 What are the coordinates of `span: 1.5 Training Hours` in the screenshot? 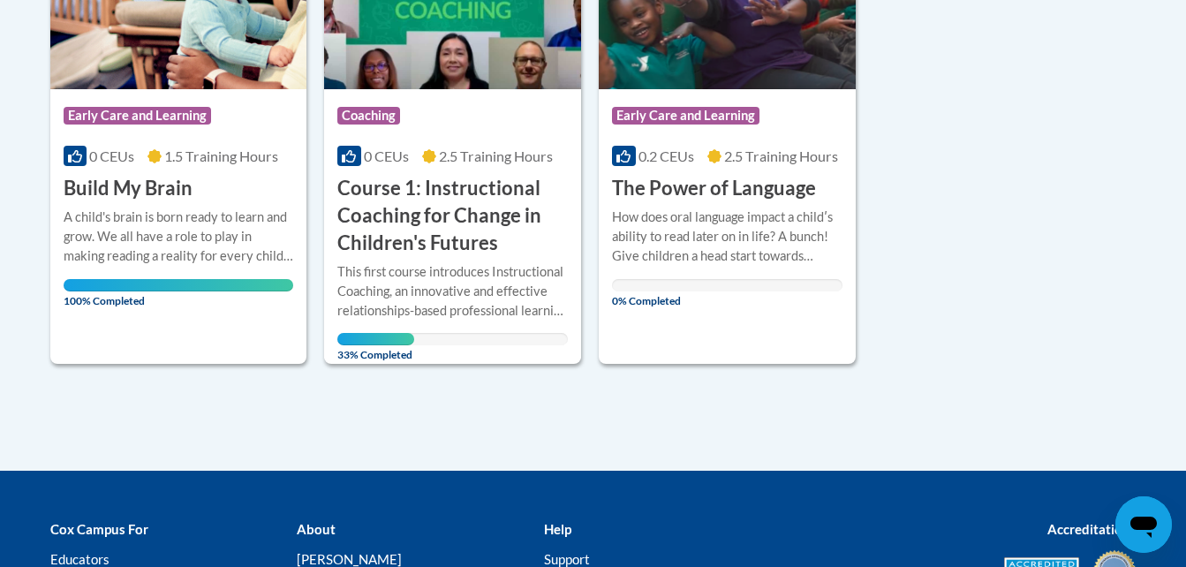 It's located at (221, 155).